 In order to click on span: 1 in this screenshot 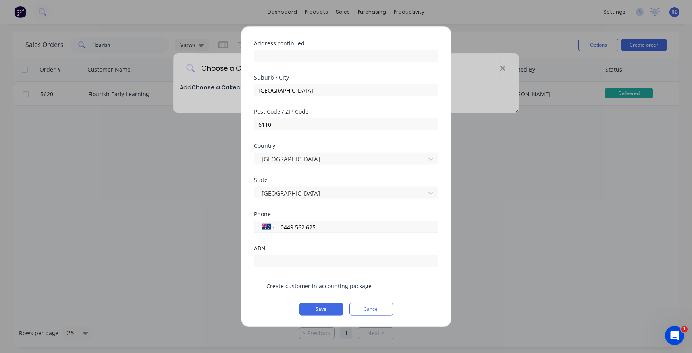, I will do `click(685, 329)`.